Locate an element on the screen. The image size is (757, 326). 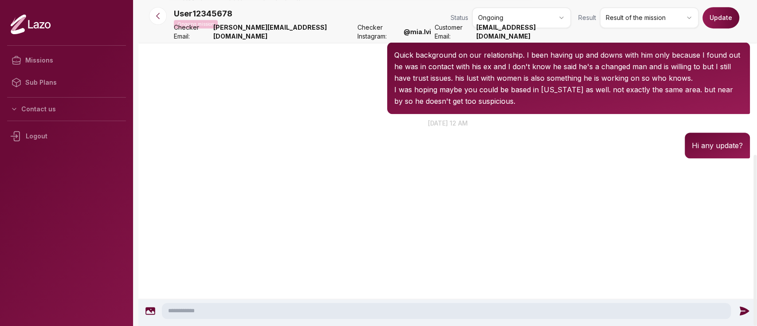
p: User12345678 is located at coordinates (203, 14).